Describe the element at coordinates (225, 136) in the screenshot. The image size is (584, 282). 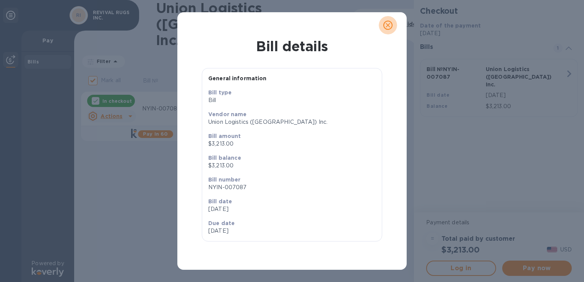
I see `b: Bill amount` at that location.